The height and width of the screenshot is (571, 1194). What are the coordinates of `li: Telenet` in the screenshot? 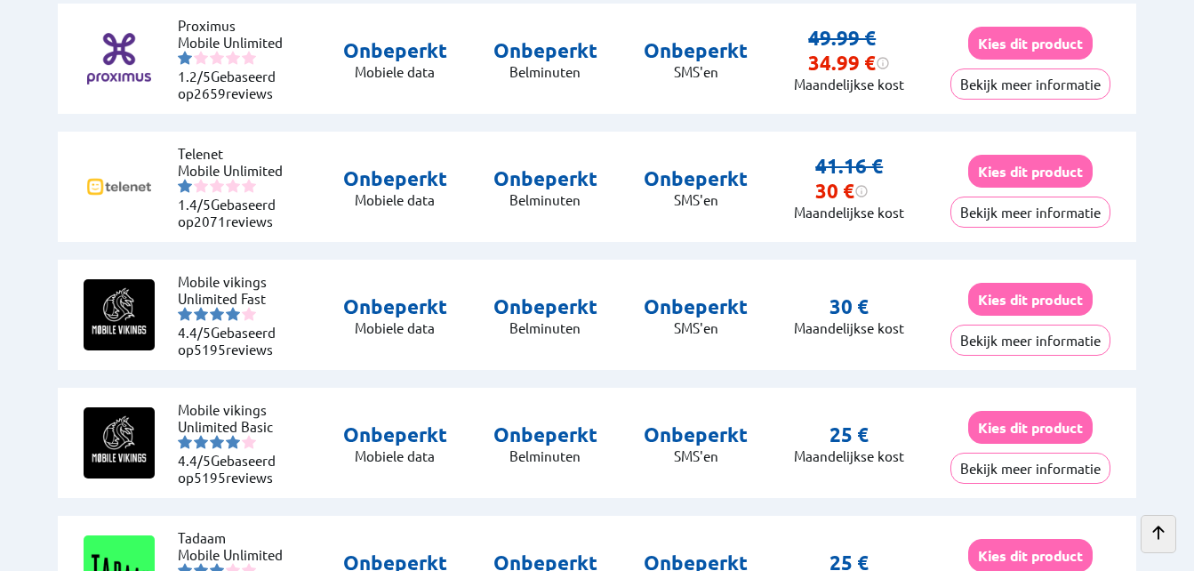 It's located at (231, 153).